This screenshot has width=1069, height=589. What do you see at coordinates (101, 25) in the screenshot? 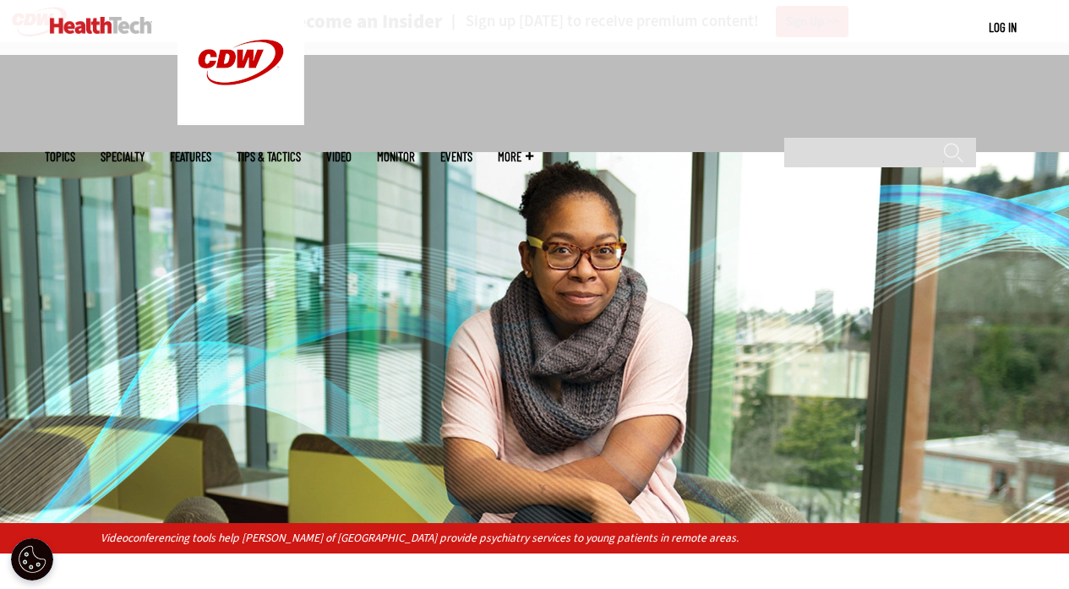
I see `img: Home` at bounding box center [101, 25].